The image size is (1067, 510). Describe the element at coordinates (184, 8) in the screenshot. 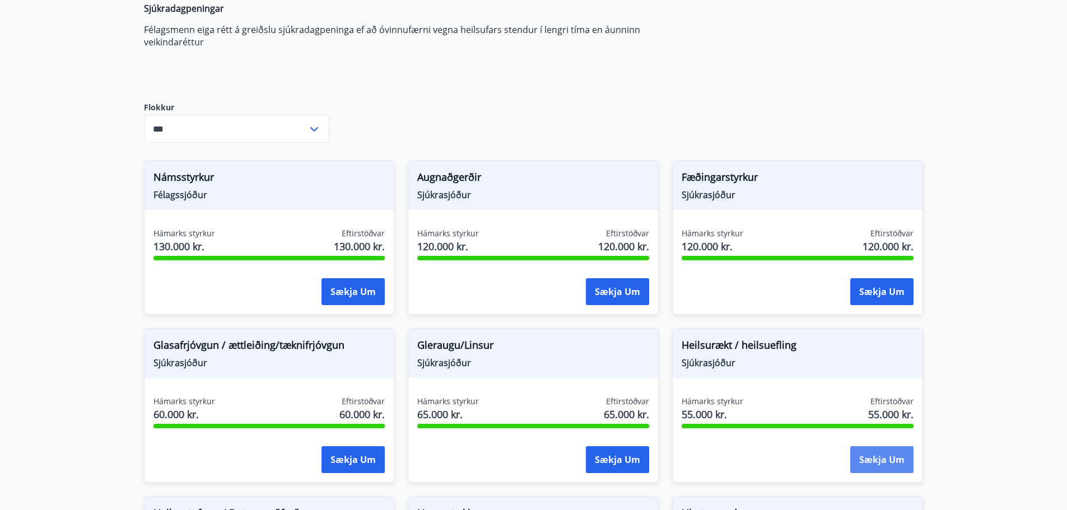

I see `strong: Sjúkradagpeningar` at that location.